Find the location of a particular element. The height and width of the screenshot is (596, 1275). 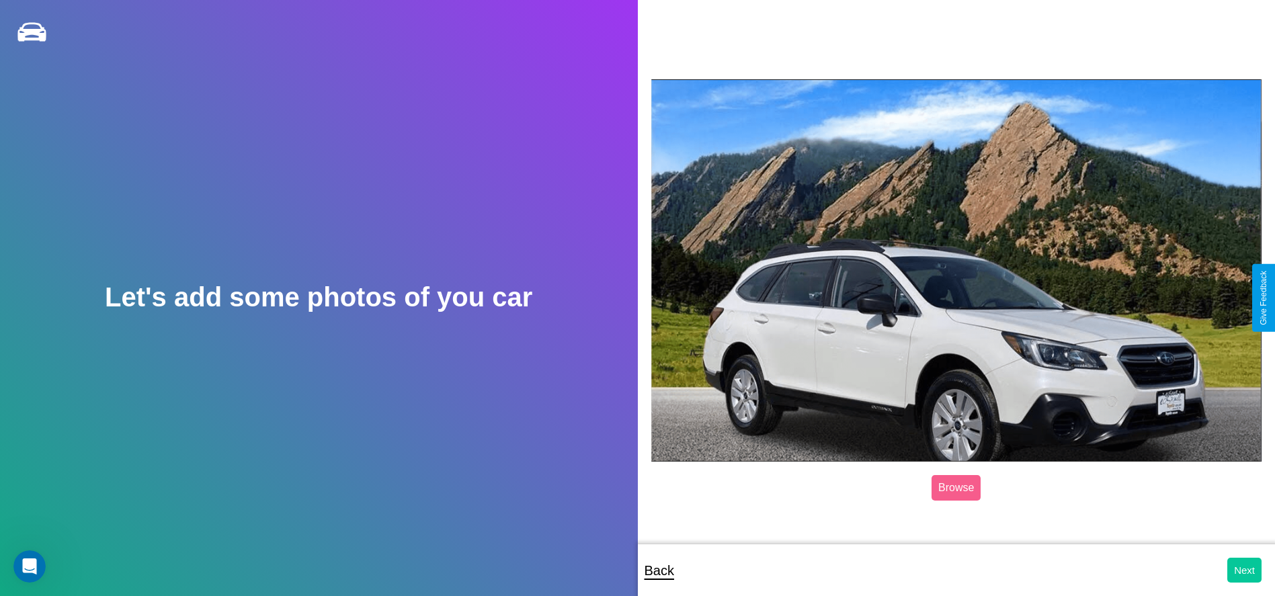

div: Give Feedback is located at coordinates (1264, 298).